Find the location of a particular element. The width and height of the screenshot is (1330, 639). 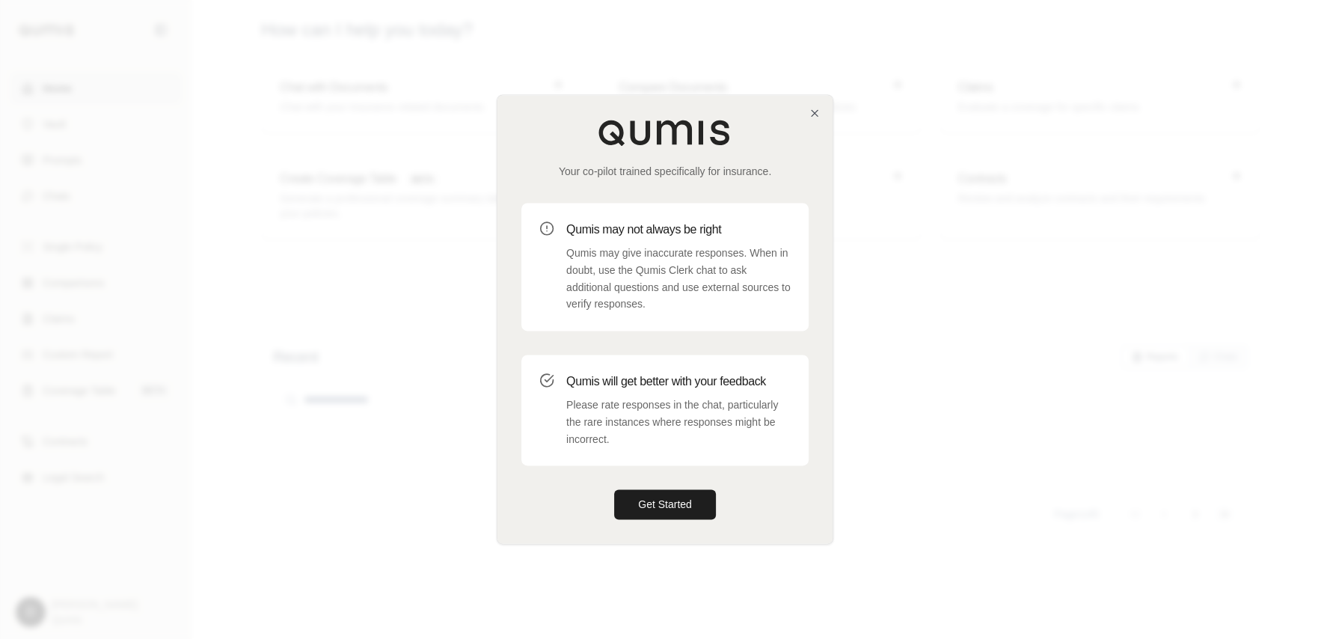

img: Qumis Logo is located at coordinates (665, 132).